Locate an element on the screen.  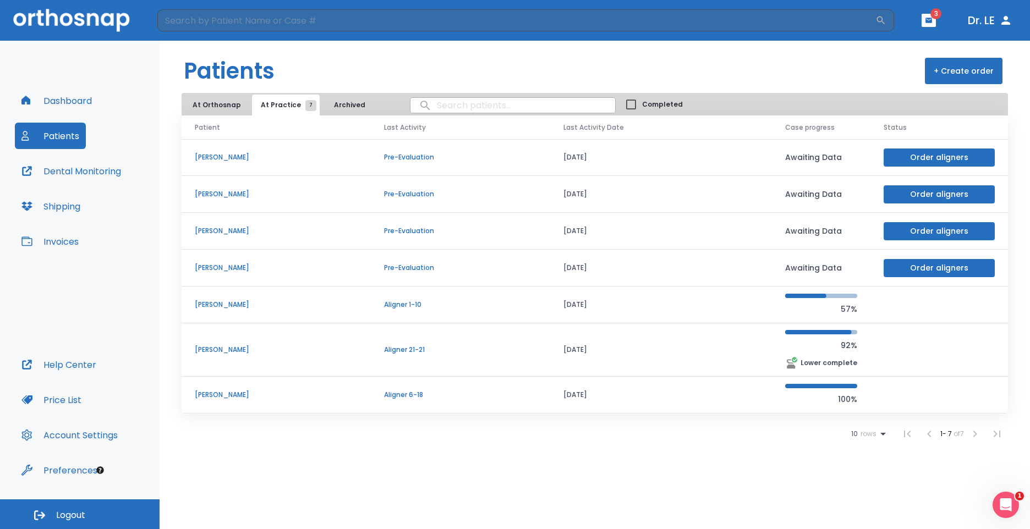
button: Dr. LE is located at coordinates (990, 20).